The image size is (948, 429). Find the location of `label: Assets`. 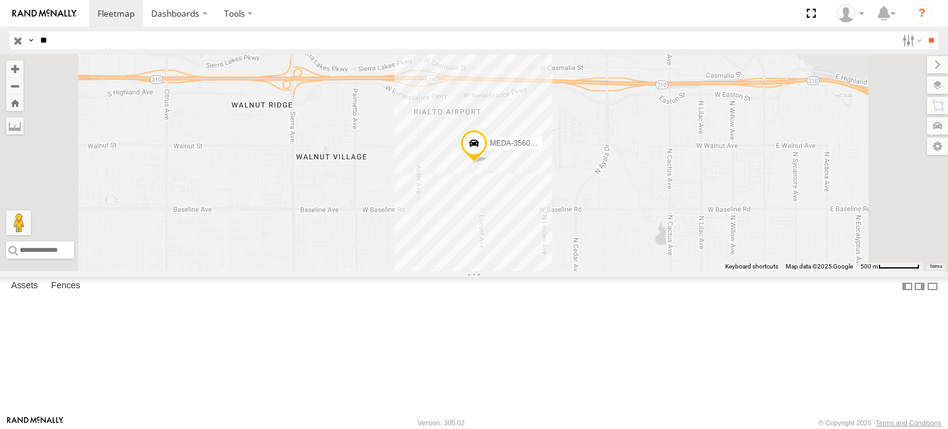

label: Assets is located at coordinates (24, 286).